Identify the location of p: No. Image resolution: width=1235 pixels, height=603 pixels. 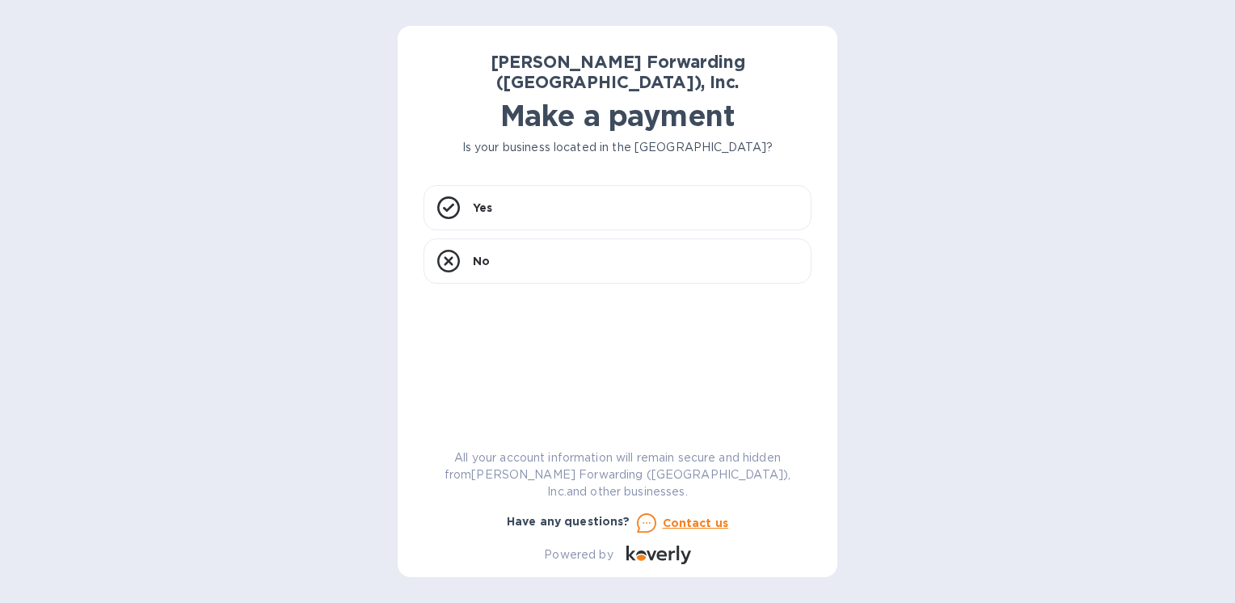
(481, 261).